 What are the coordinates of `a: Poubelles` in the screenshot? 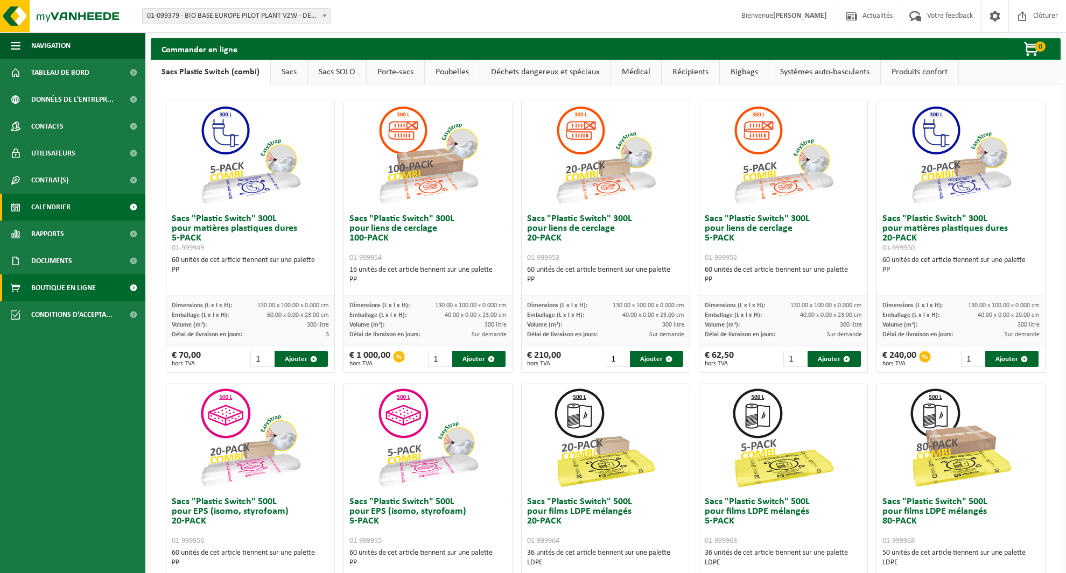 It's located at (452, 72).